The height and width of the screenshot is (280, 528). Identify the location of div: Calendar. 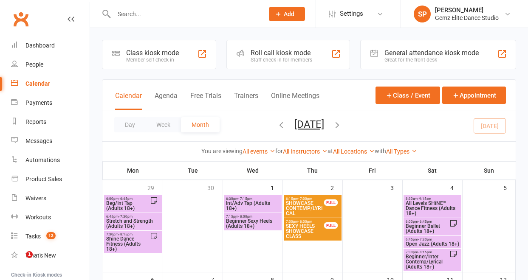
(38, 84).